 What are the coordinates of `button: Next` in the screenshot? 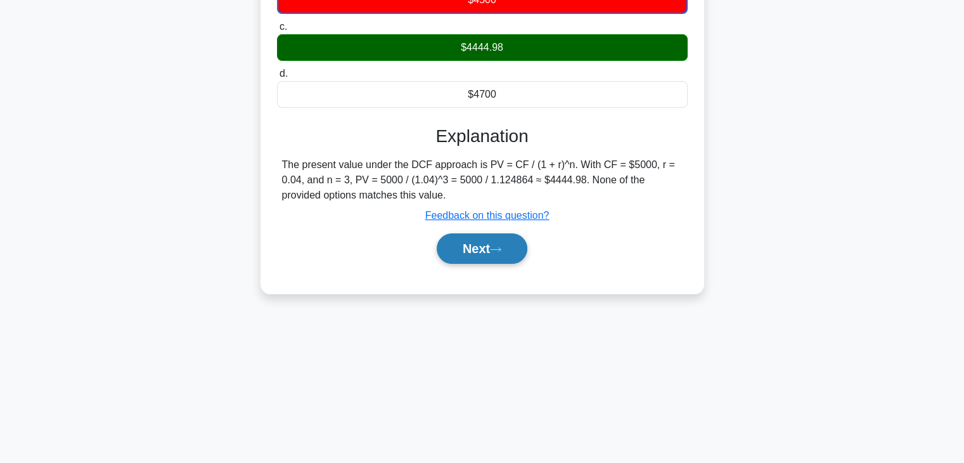 It's located at (482, 248).